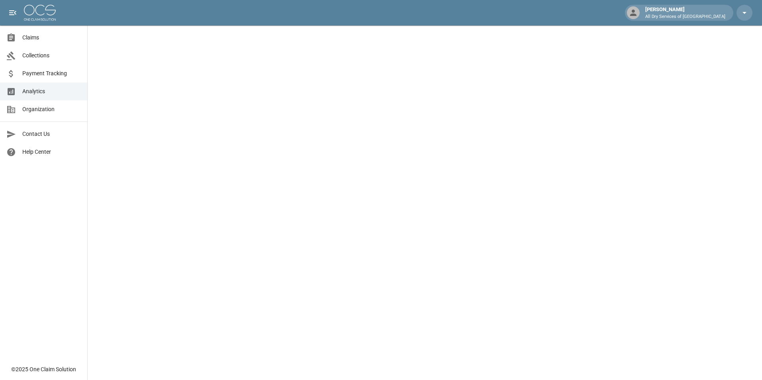 The height and width of the screenshot is (380, 762). I want to click on div: © 2025 One Claim Solution, so click(43, 369).